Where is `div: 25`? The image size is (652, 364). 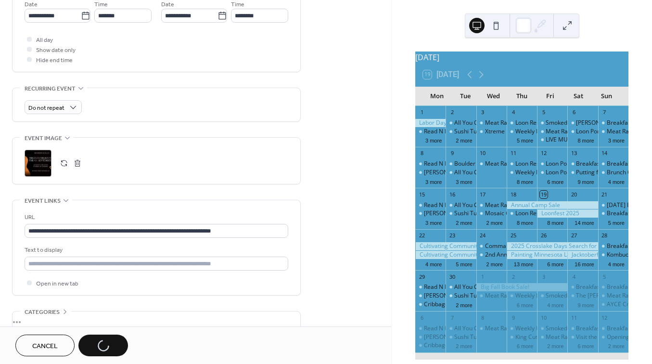 div: 25 is located at coordinates (513, 235).